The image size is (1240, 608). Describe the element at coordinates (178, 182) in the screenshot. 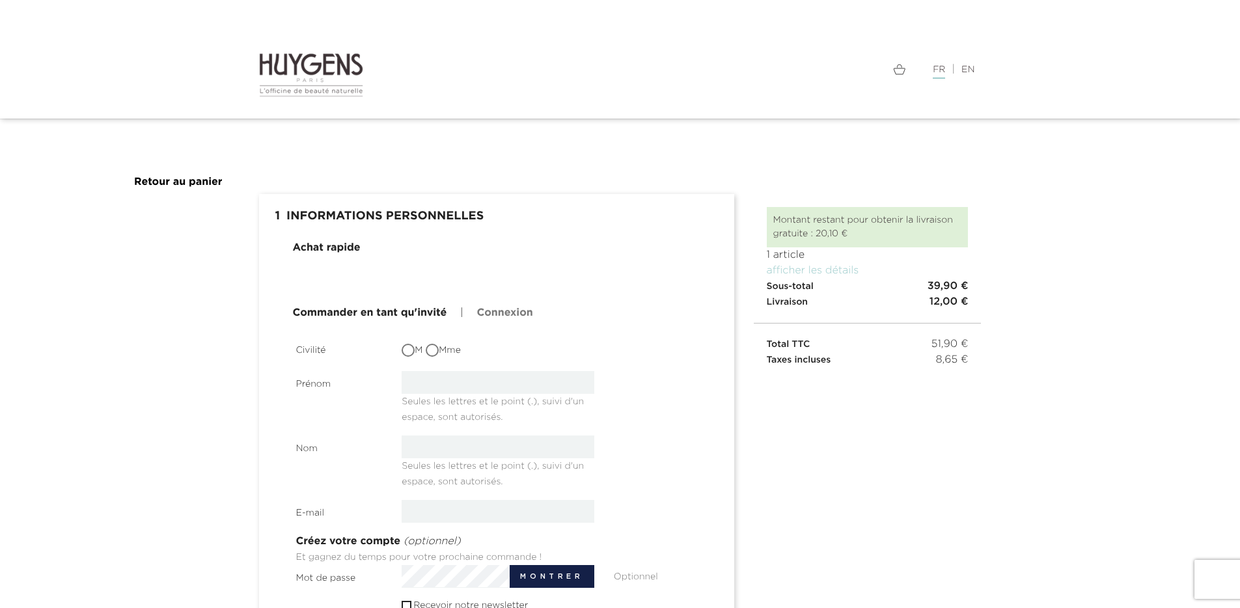

I see `a: Retour au panier` at that location.